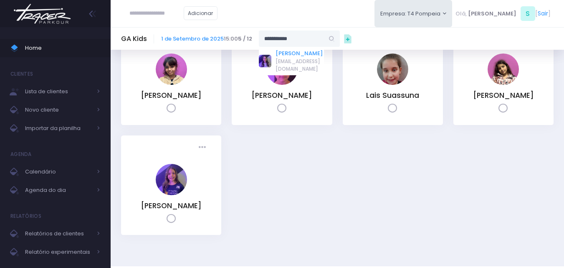  What do you see at coordinates (503, 83) in the screenshot?
I see `a: Luiza Braz` at bounding box center [503, 83].